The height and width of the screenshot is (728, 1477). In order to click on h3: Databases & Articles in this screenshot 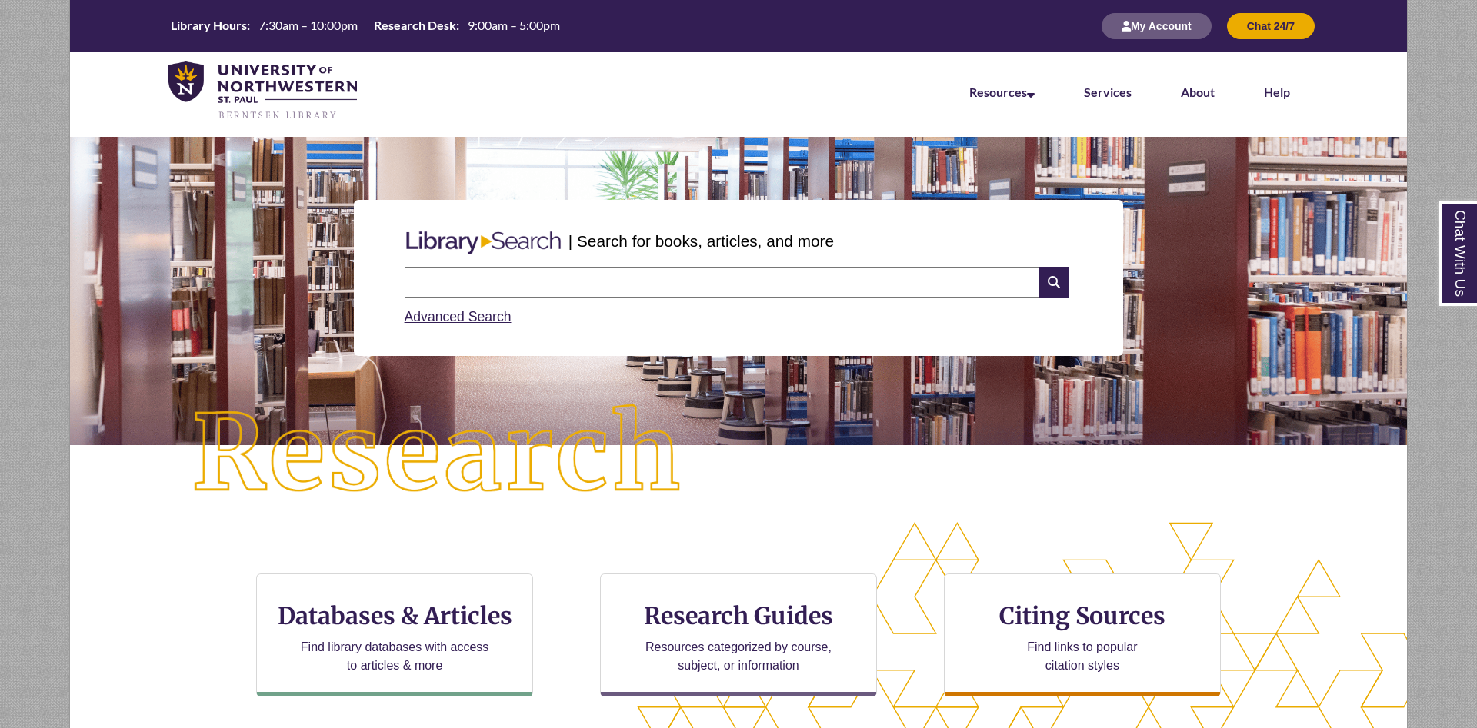, I will do `click(395, 616)`.